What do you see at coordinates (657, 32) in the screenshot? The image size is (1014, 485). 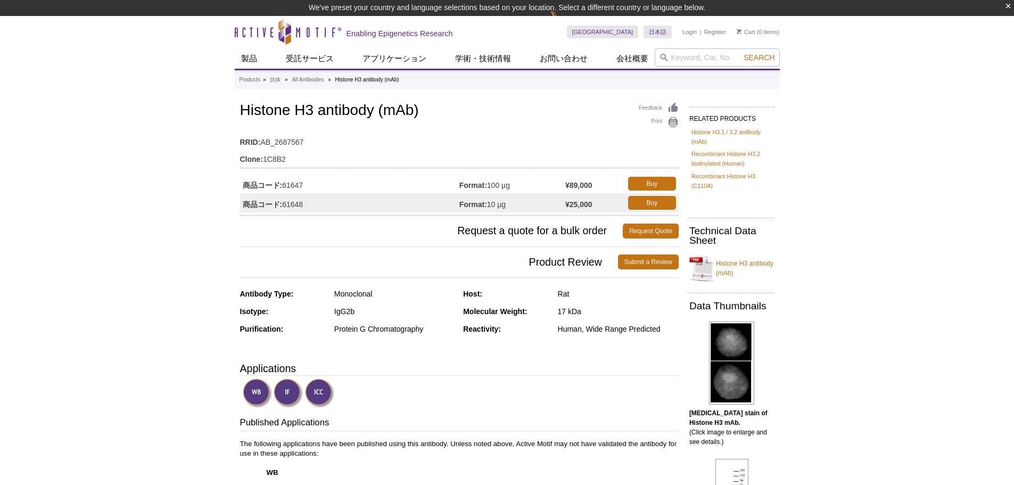 I see `a: 日本語` at bounding box center [657, 32].